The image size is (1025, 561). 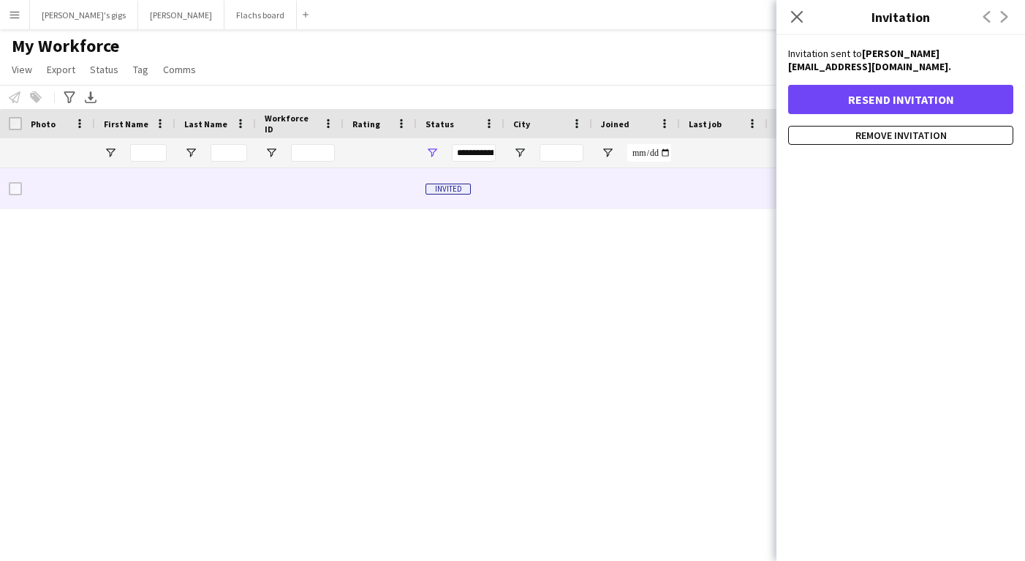 What do you see at coordinates (22, 69) in the screenshot?
I see `a: View` at bounding box center [22, 69].